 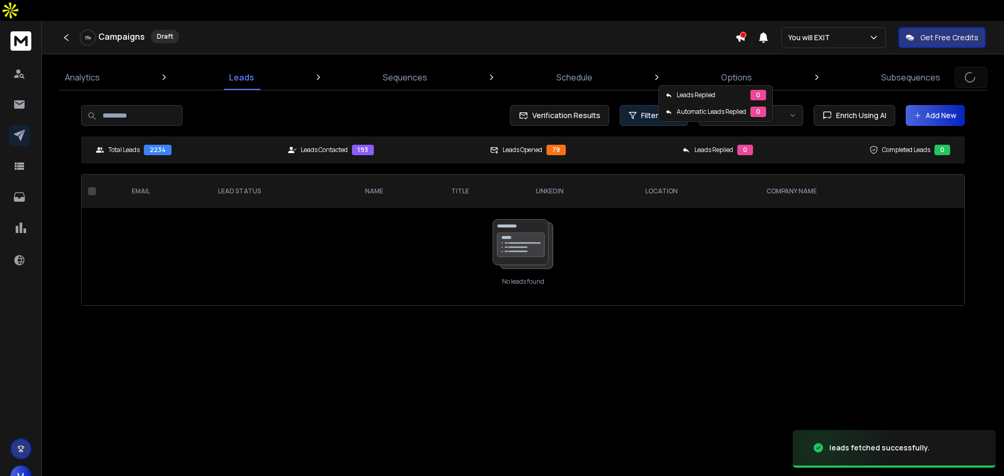 I want to click on button: Home, so click(x=174, y=14).